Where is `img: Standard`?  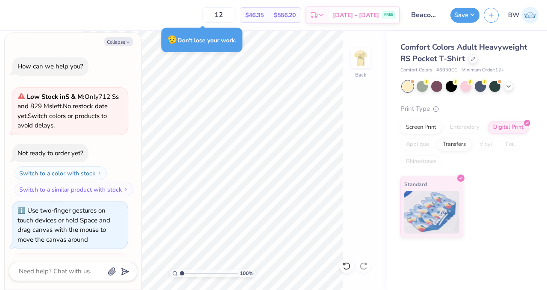
img: Standard is located at coordinates (431, 212).